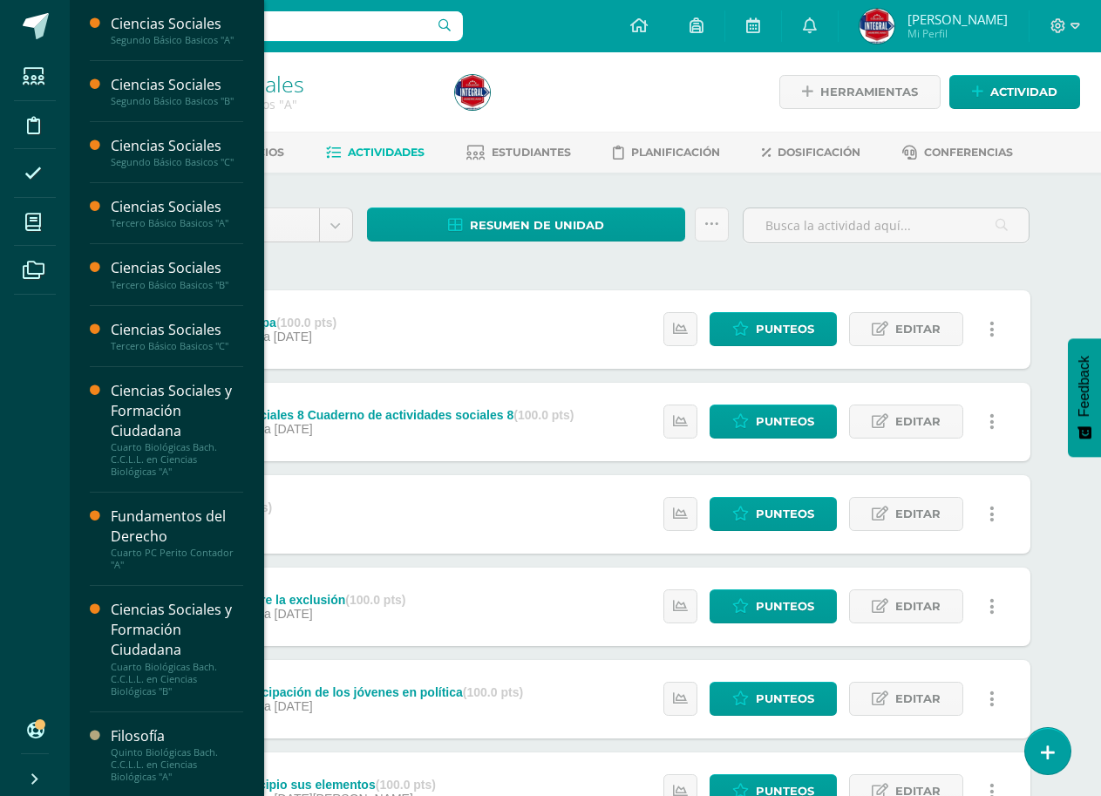 The height and width of the screenshot is (796, 1101). I want to click on div: Segundo Básico Basicos 'A', so click(285, 104).